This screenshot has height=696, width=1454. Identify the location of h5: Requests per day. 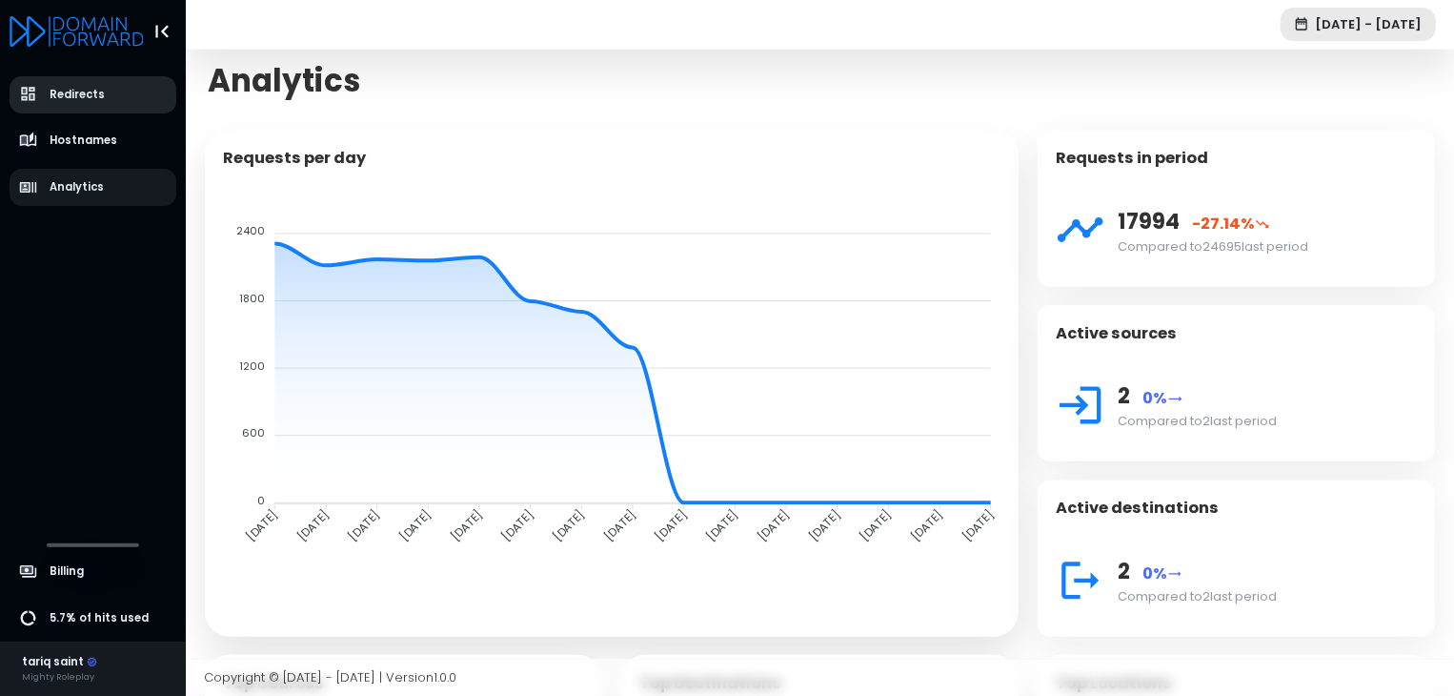
(294, 158).